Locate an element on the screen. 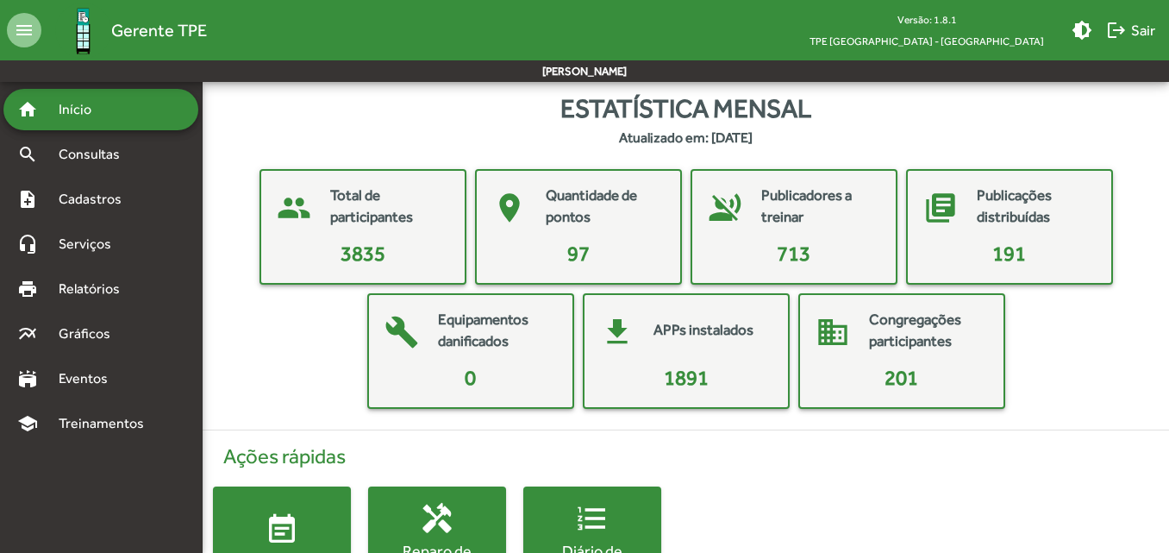 Image resolution: width=1169 pixels, height=553 pixels. mat-card-title: Total de participantes is located at coordinates (389, 206).